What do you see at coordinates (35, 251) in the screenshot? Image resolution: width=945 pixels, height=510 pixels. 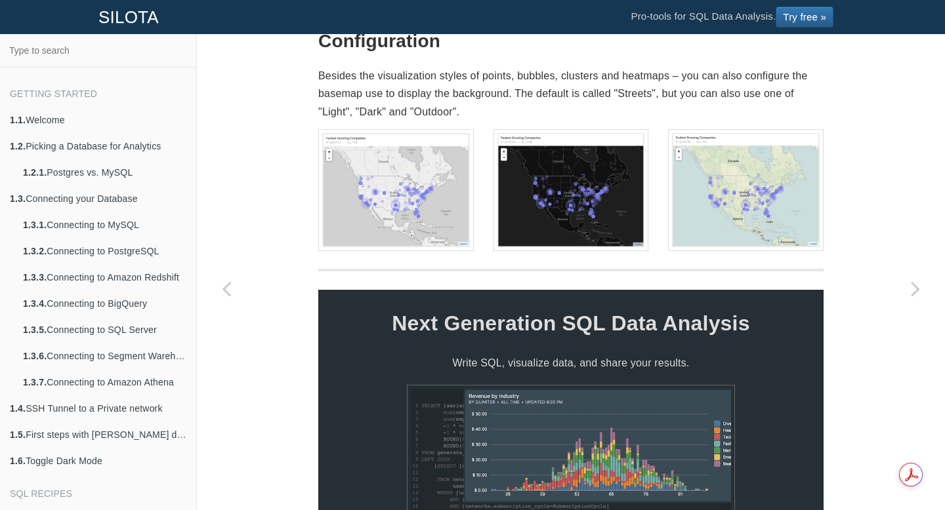 I see `b: 1.3.2.` at bounding box center [35, 251].